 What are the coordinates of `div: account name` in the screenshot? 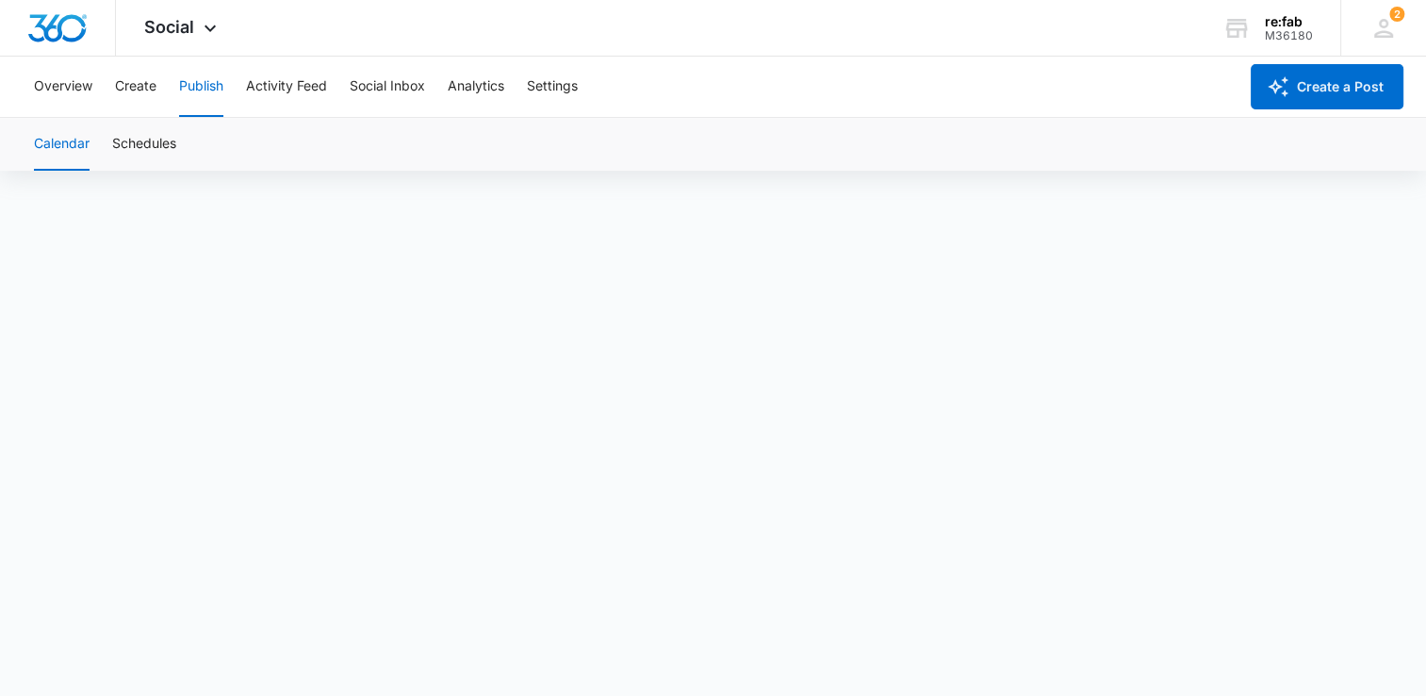 It's located at (1288, 22).